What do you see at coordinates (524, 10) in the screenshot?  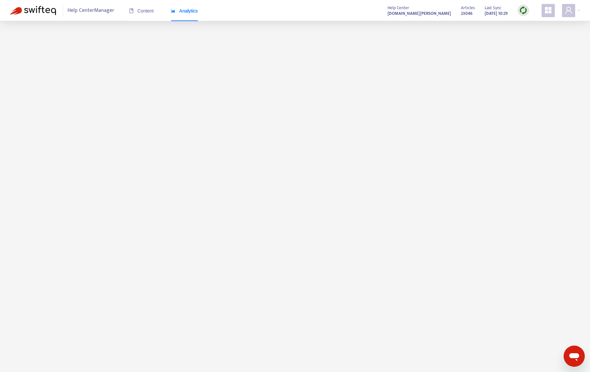 I see `img: sync.dc5367851b00ba804db3.png` at bounding box center [524, 10].